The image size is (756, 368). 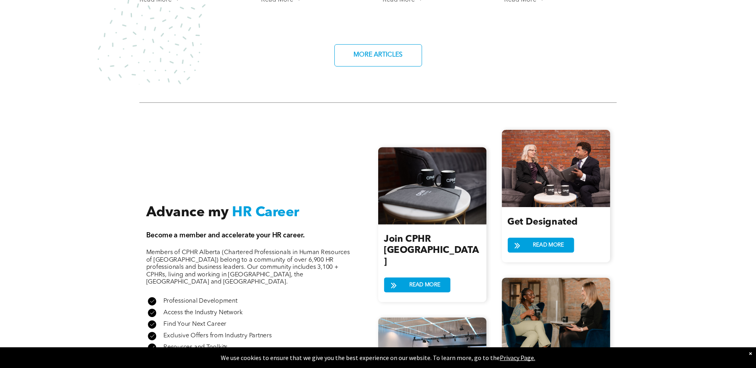 What do you see at coordinates (378, 55) in the screenshot?
I see `span: MORE ARTICLES` at bounding box center [378, 55].